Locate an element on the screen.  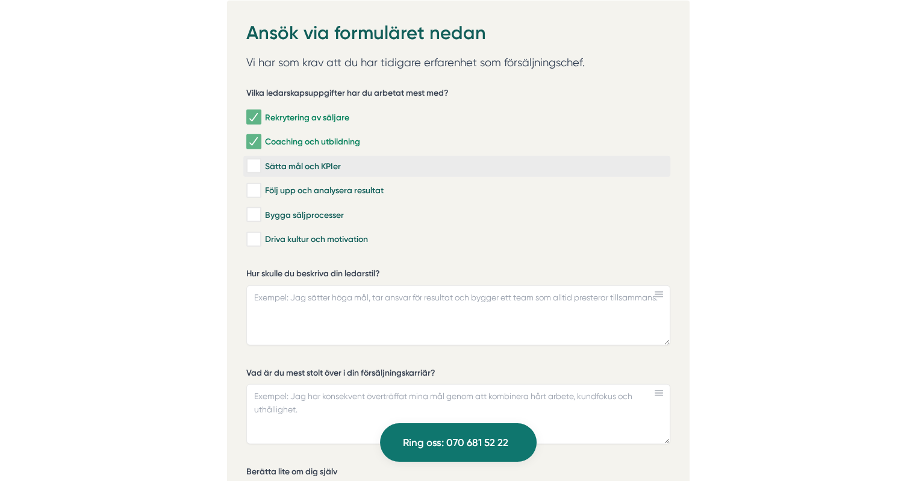
input: Rekrytering av säljare is located at coordinates (253, 117).